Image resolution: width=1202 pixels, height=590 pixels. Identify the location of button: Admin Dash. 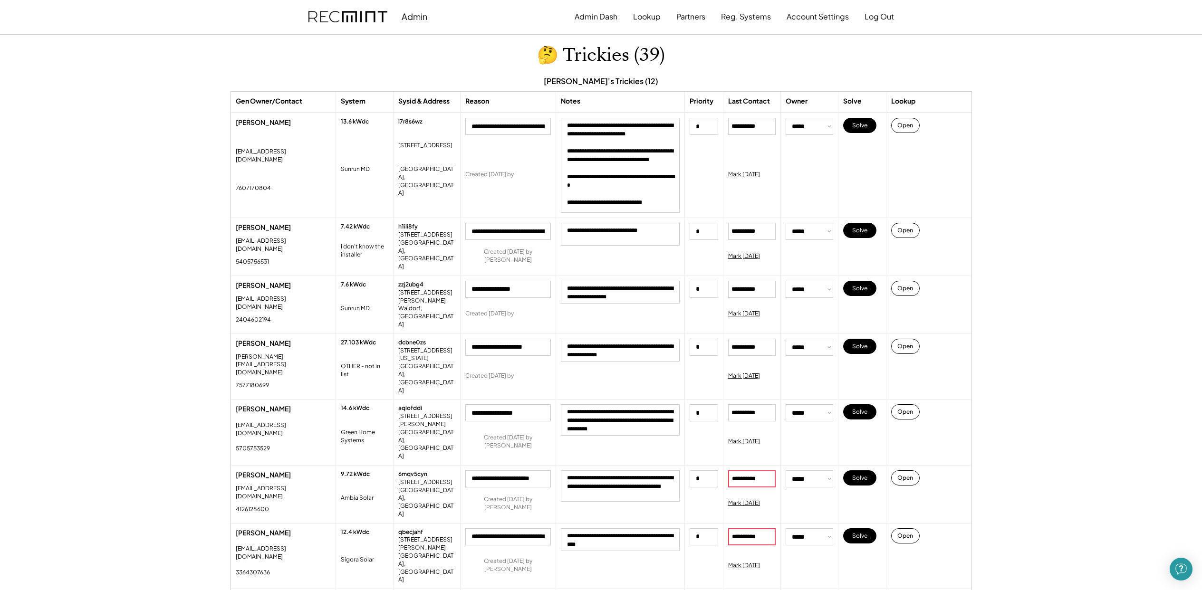
(596, 17).